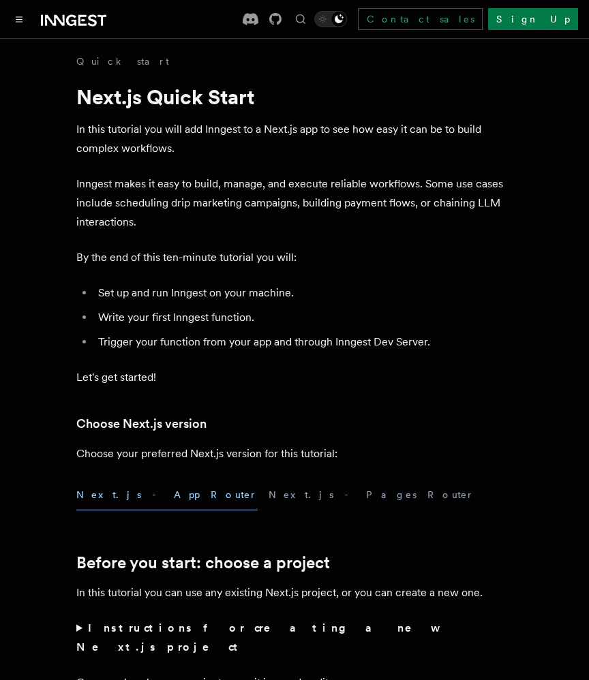  I want to click on button: Next.js - Pages Router, so click(372, 495).